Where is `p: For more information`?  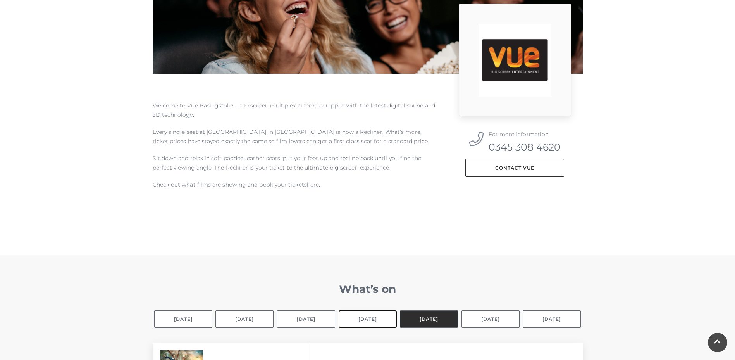
p: For more information is located at coordinates (525, 134).